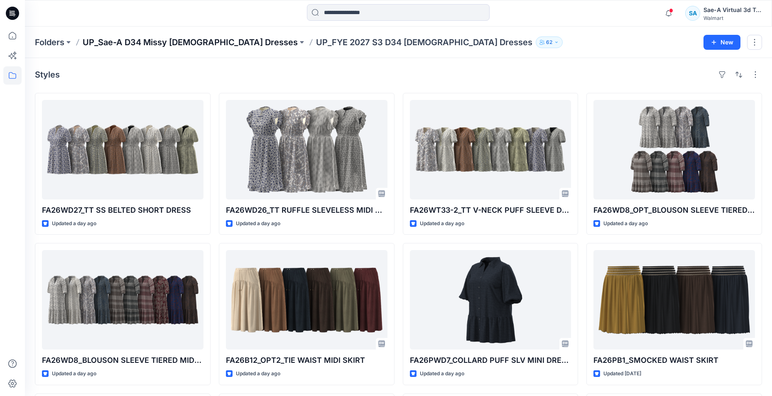  I want to click on button: New, so click(721, 42).